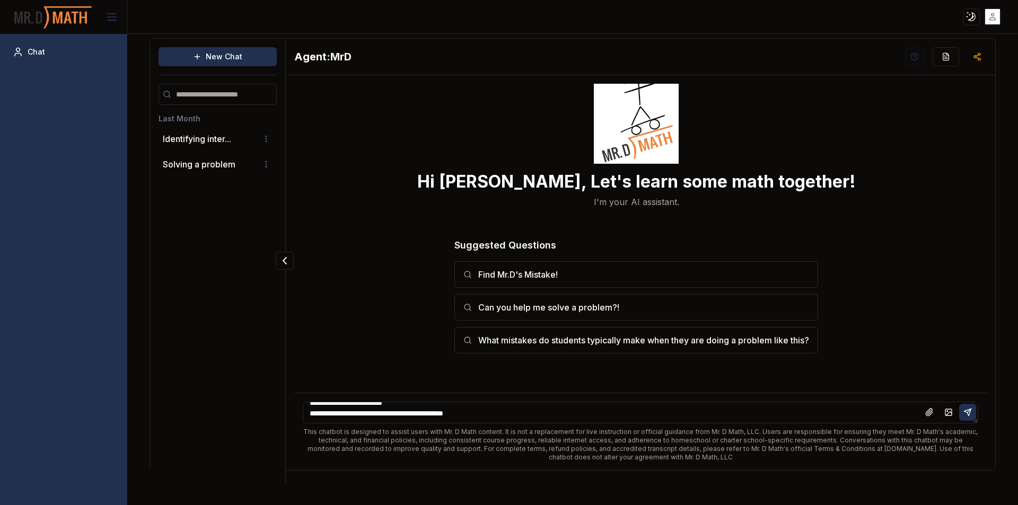  What do you see at coordinates (993, 16) in the screenshot?
I see `img: placeholder-user.jpg` at bounding box center [993, 16].